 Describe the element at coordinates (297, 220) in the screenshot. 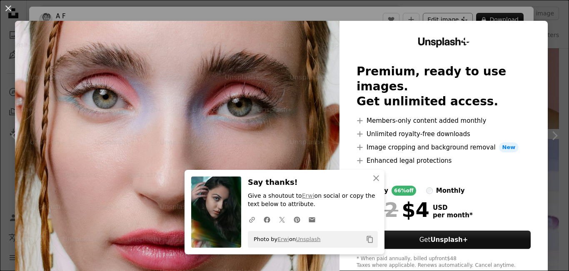

I see `a: Share on Pinterest` at that location.